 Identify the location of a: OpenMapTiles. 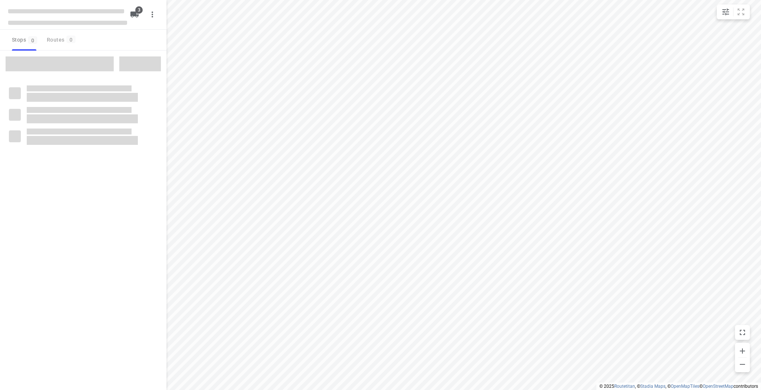
(685, 387).